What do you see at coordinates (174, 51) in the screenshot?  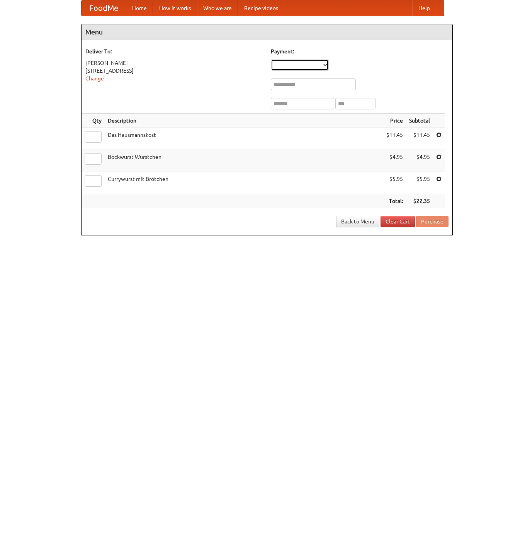 I see `h5: Deliver To:` at bounding box center [174, 51].